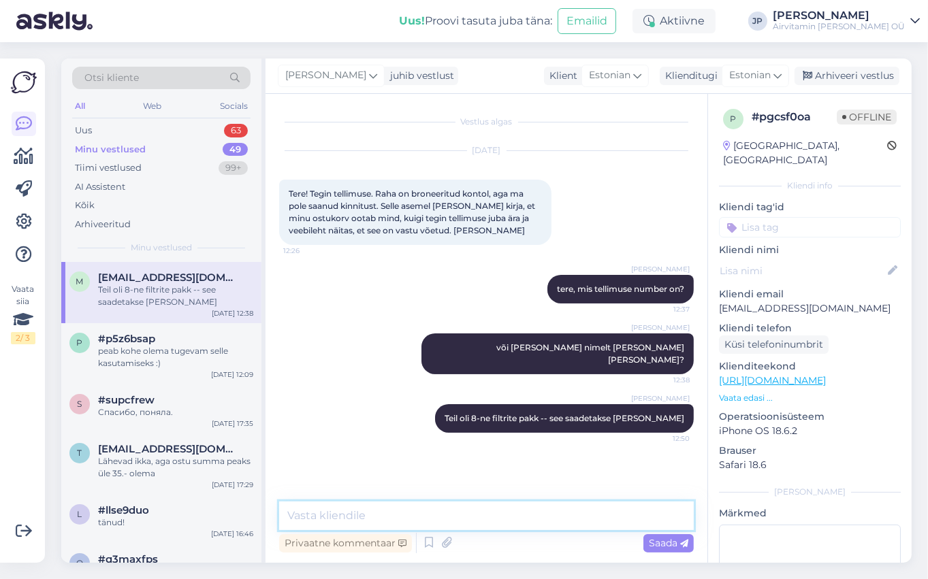 Image resolution: width=928 pixels, height=579 pixels. What do you see at coordinates (486, 122) in the screenshot?
I see `div: Vestlus algas` at bounding box center [486, 122].